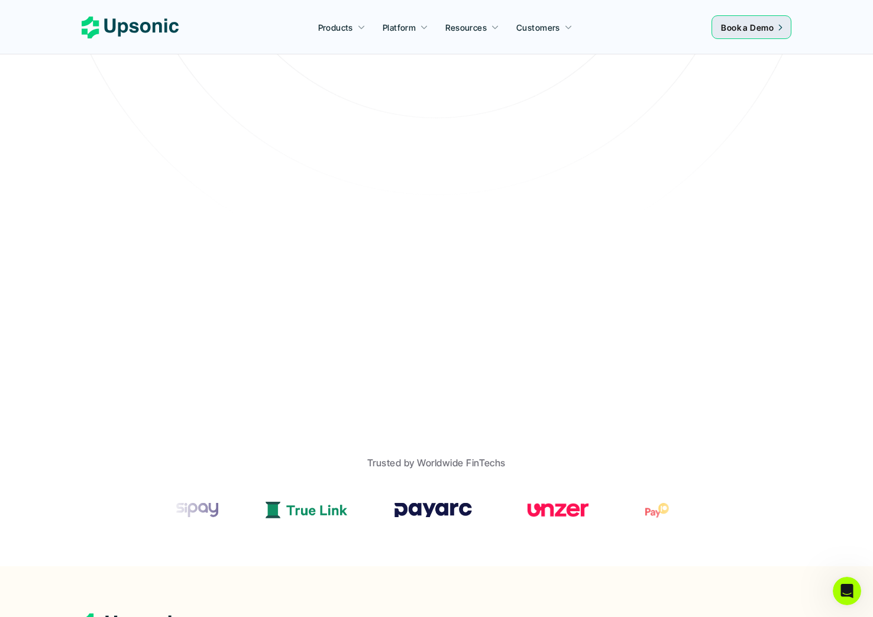 The image size is (873, 617). What do you see at coordinates (335, 27) in the screenshot?
I see `p: Products` at bounding box center [335, 27].